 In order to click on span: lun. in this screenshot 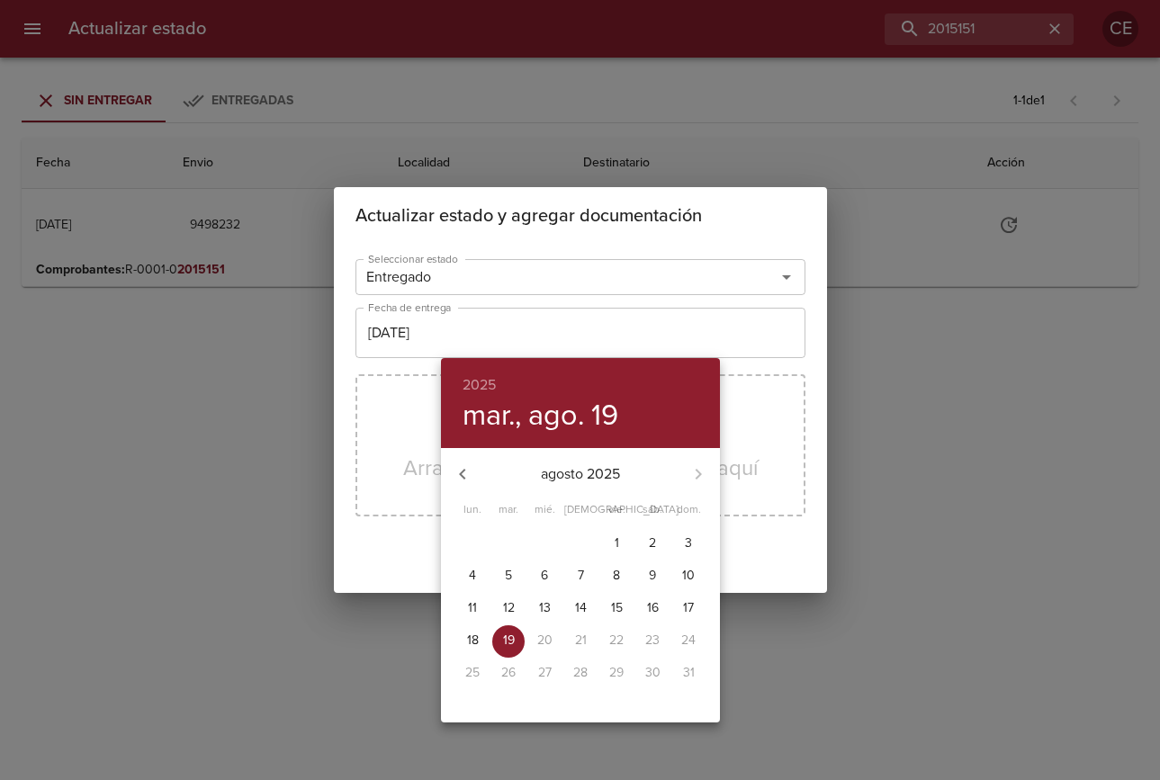, I will do `click(472, 510)`.